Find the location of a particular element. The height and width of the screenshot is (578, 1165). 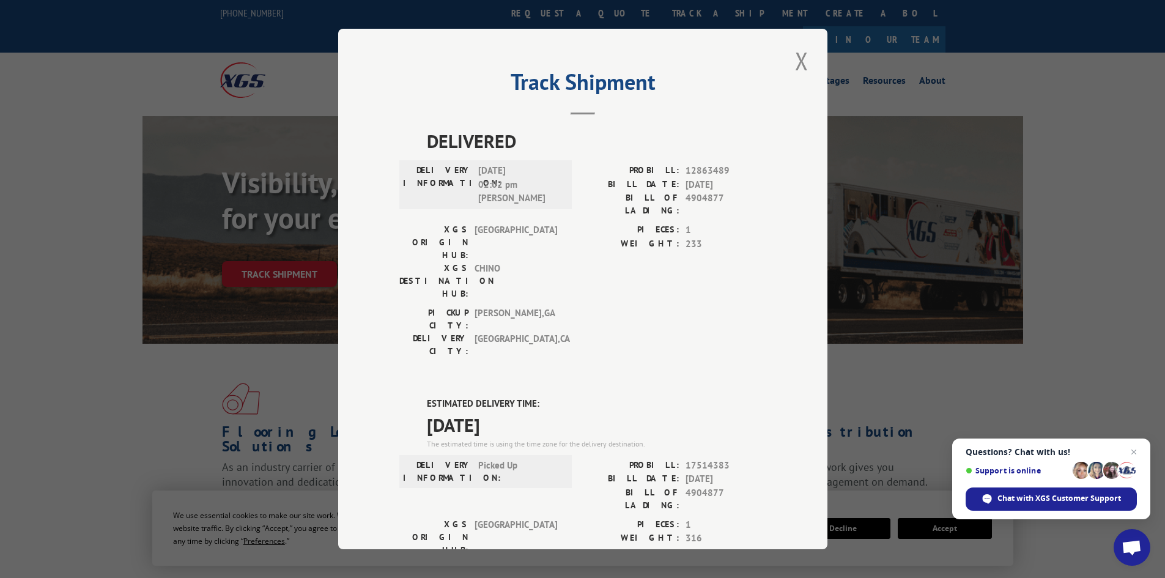

label: XGS DESTINATION HUB: is located at coordinates (434, 281).